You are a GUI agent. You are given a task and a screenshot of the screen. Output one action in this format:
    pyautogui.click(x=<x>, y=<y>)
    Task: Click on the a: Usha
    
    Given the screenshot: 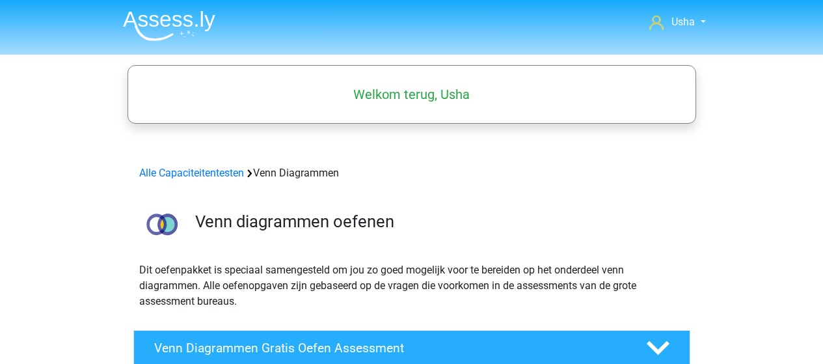 What is the action you would take?
    pyautogui.click(x=677, y=22)
    